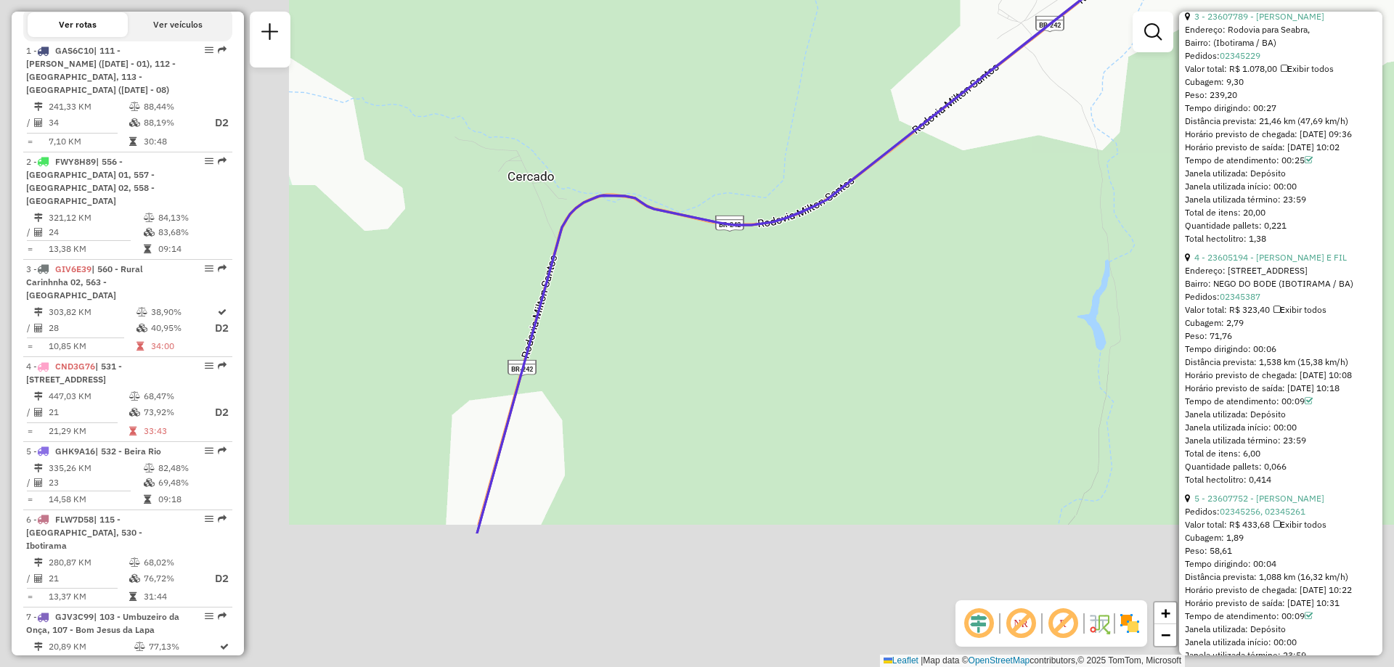 Image resolution: width=1394 pixels, height=667 pixels. I want to click on div: Bairro: NEGO DO BODE (IBOTIRAMA / BA), so click(1281, 284).